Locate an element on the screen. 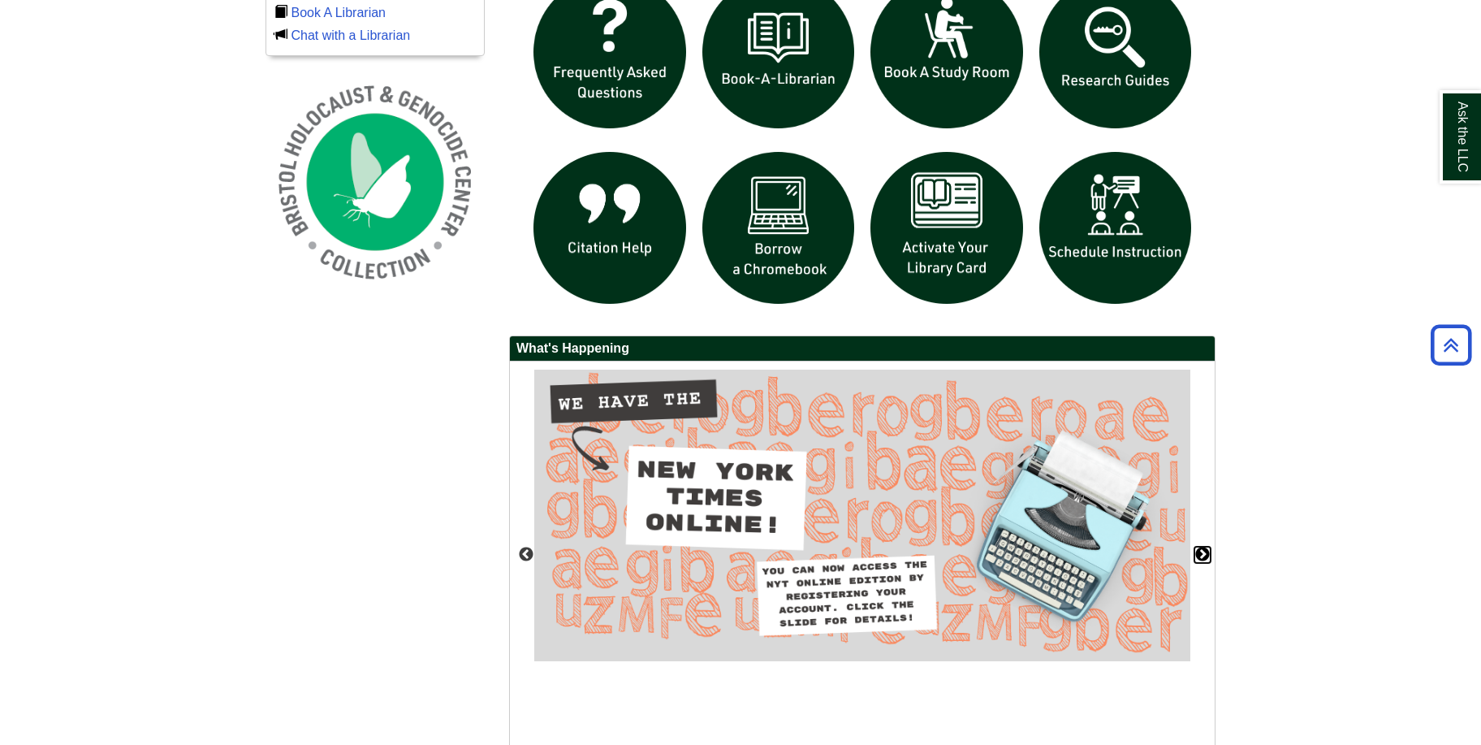 The height and width of the screenshot is (745, 1481). div: This box contains rotating images is located at coordinates (862, 554).